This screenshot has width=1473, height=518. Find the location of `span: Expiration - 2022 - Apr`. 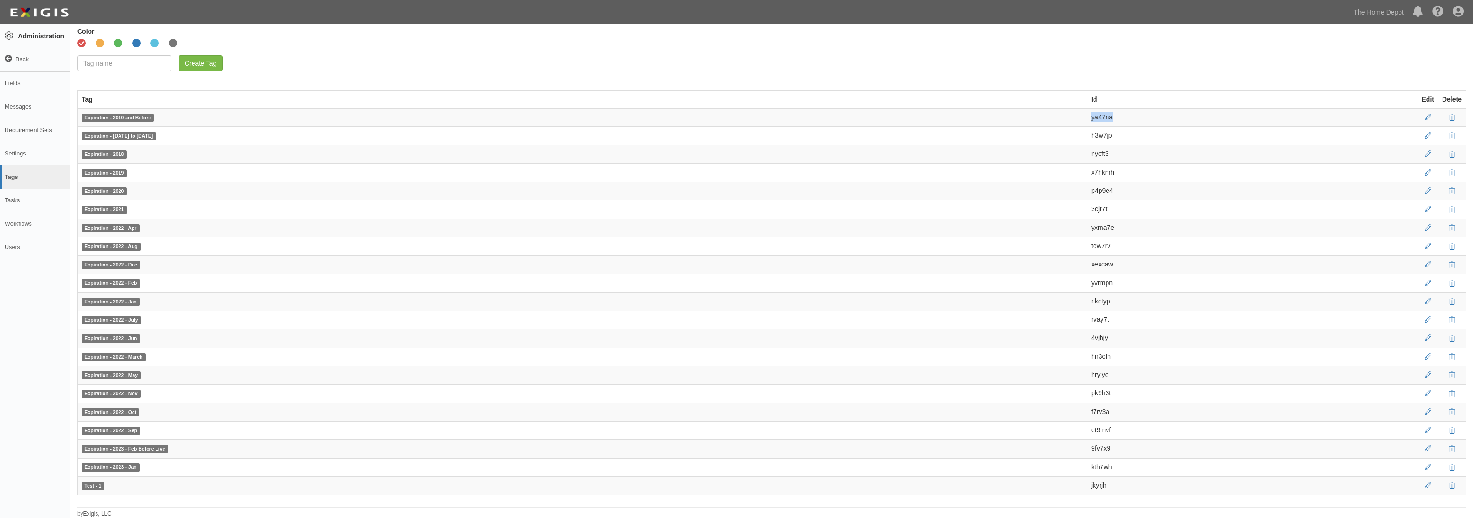

span: Expiration - 2022 - Apr is located at coordinates (111, 228).